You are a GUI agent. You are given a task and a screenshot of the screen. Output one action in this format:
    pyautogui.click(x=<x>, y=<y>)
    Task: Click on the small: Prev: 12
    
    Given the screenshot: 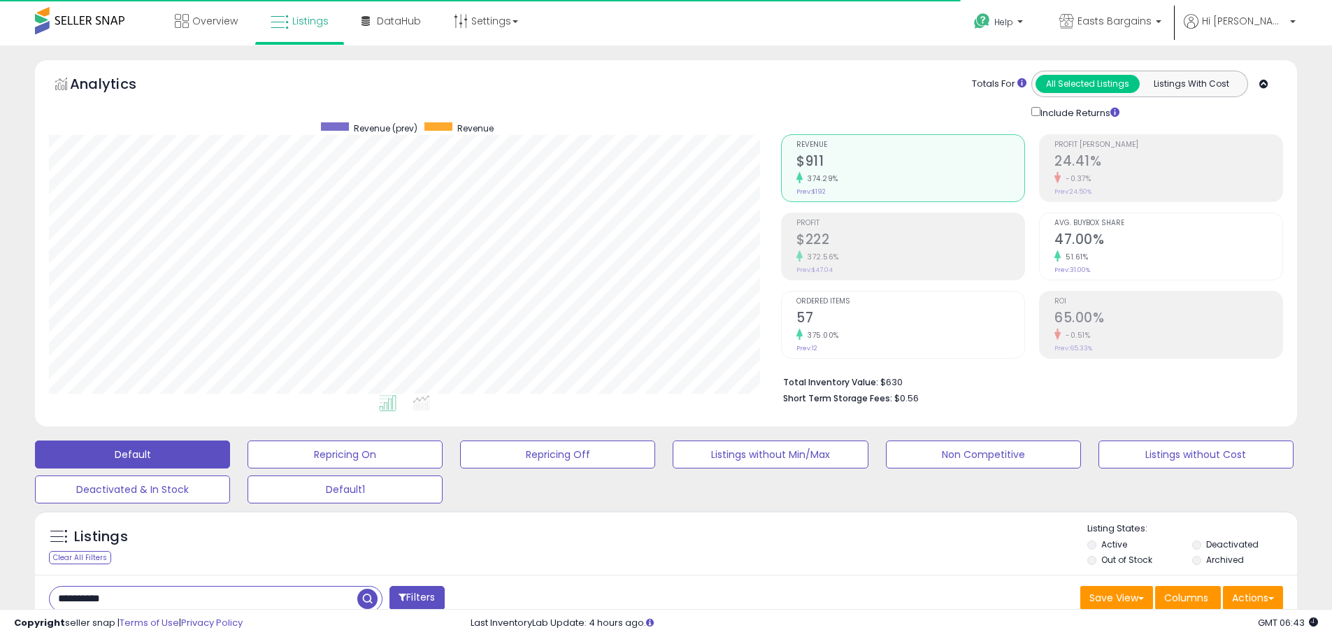 What is the action you would take?
    pyautogui.click(x=807, y=348)
    